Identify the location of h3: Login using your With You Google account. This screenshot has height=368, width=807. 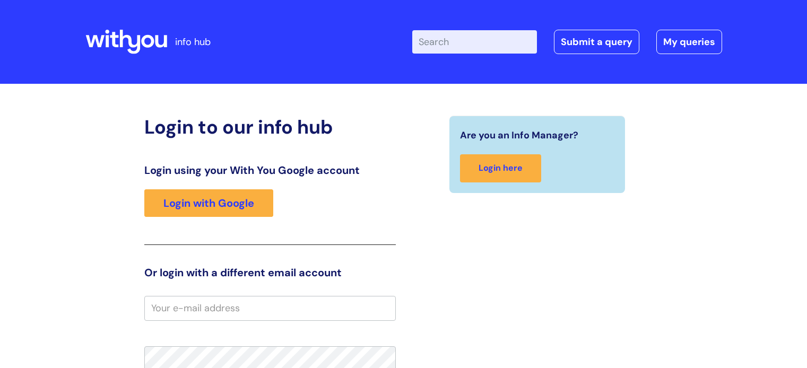
(270, 170).